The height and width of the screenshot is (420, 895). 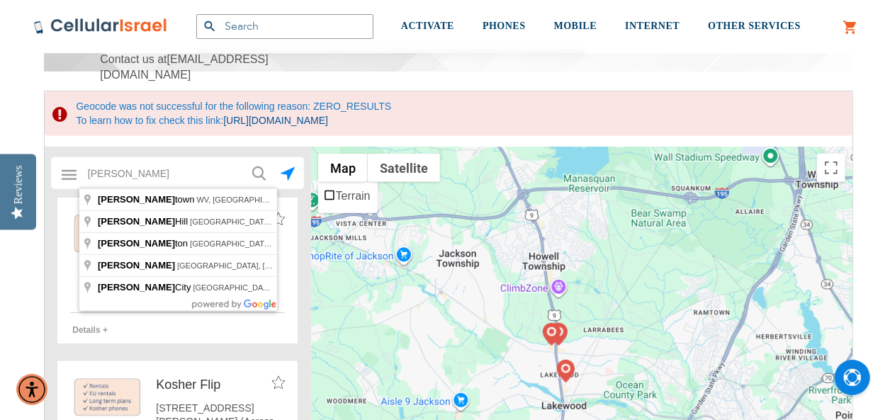 What do you see at coordinates (754, 26) in the screenshot?
I see `span: OTHER SERVICES` at bounding box center [754, 26].